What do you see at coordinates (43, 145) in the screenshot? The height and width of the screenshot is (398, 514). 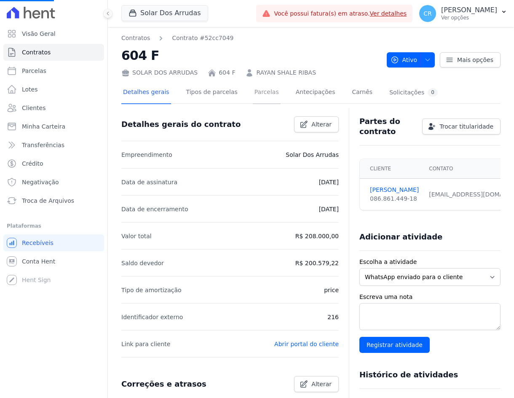 I see `span: Transferências` at bounding box center [43, 145].